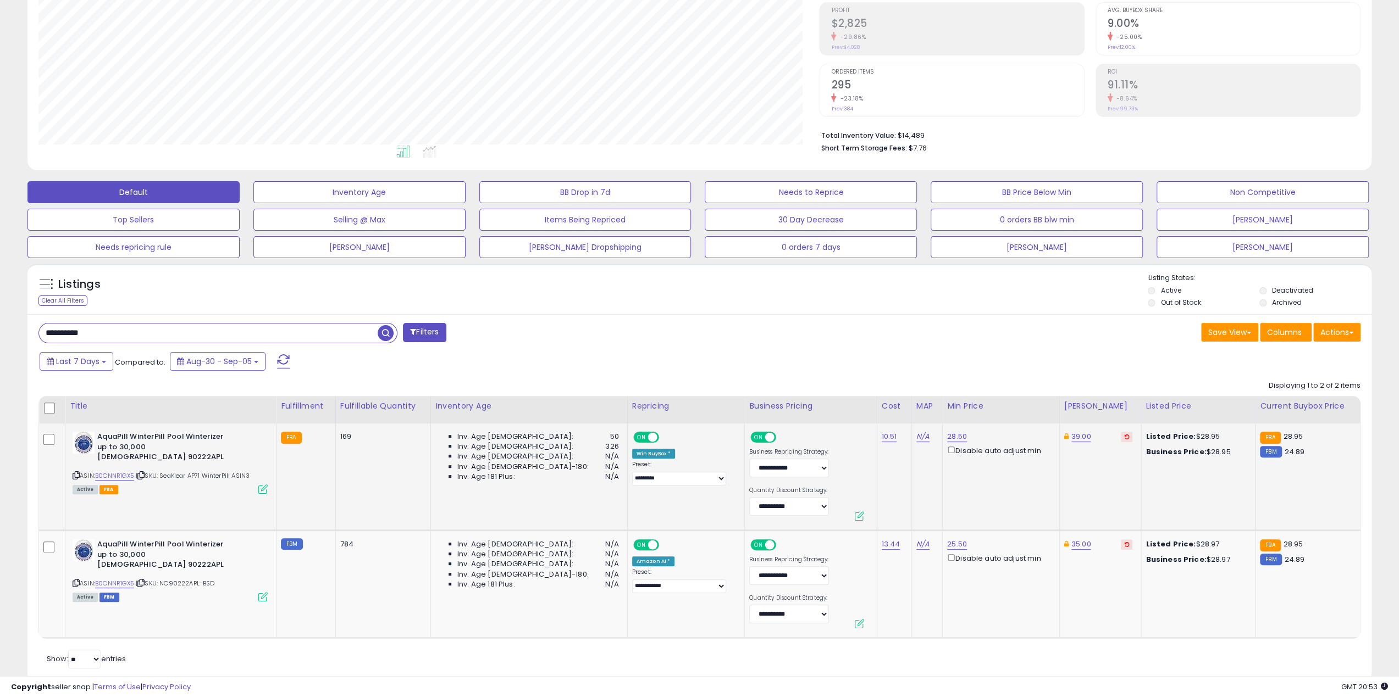 The image size is (1399, 698). I want to click on b: Business Price:, so click(1175, 559).